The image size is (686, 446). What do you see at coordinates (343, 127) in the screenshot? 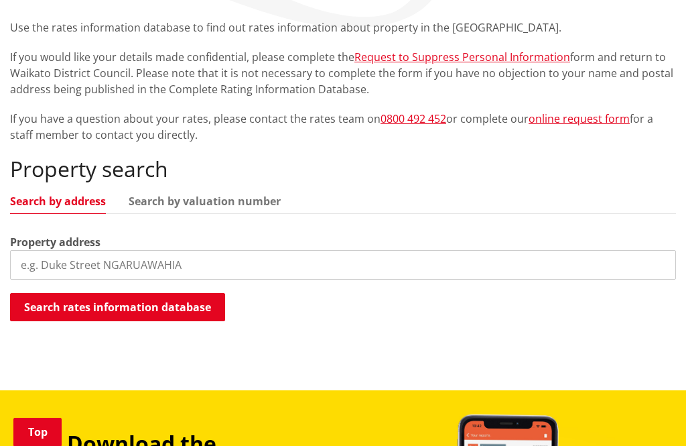
I see `p: If you have a question about your rates, please contact the rates team on or complete our for a s...` at bounding box center [343, 127].